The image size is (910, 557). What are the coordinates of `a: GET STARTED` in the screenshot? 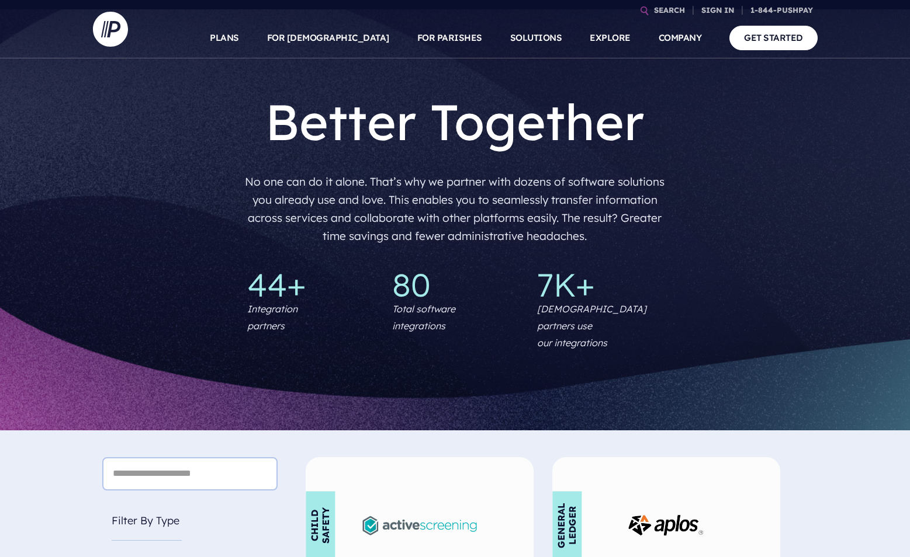 It's located at (773, 37).